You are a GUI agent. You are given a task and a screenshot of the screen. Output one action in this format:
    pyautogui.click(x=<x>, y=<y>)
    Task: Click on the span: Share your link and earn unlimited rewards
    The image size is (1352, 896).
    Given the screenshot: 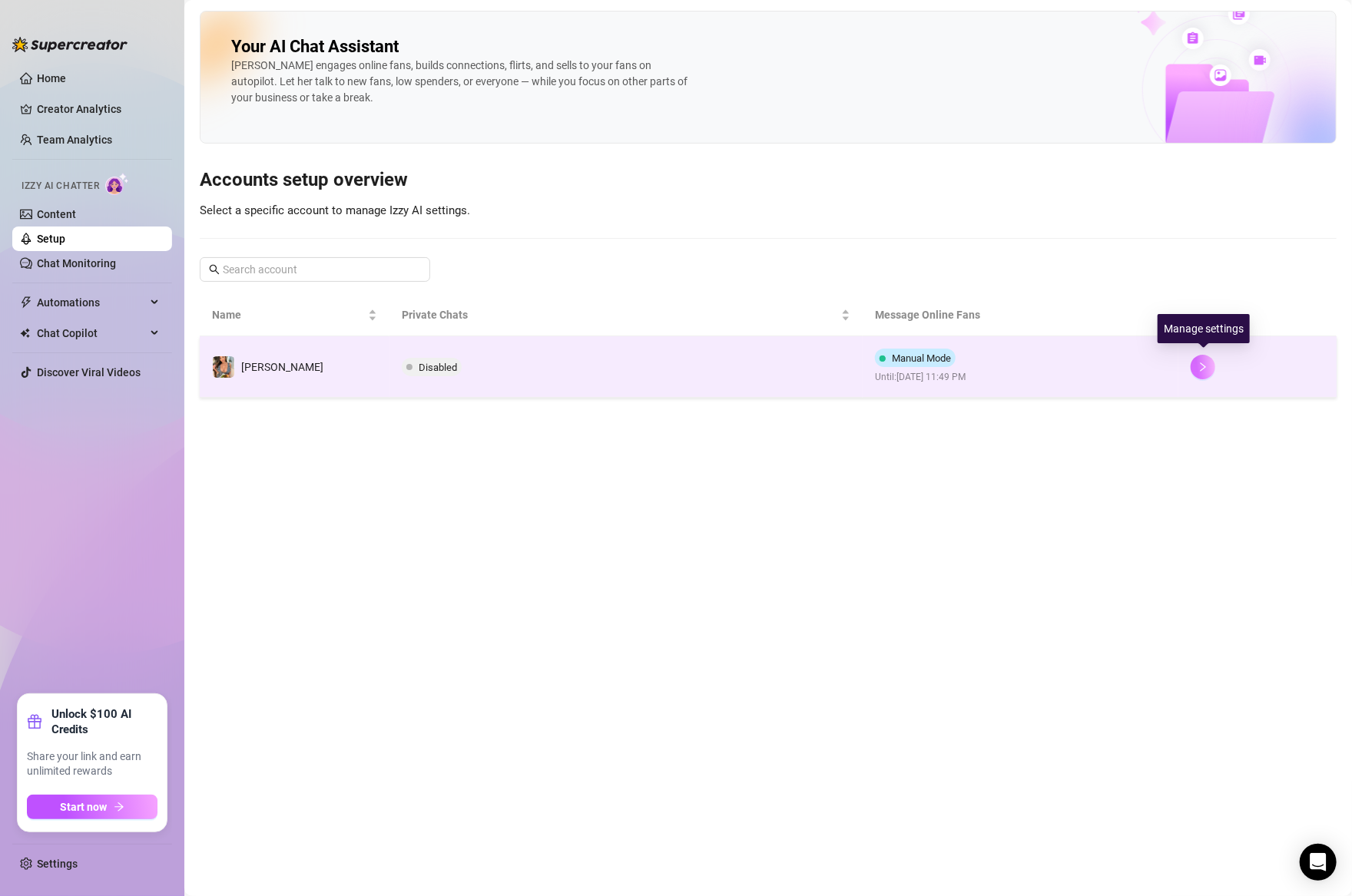 What is the action you would take?
    pyautogui.click(x=92, y=764)
    